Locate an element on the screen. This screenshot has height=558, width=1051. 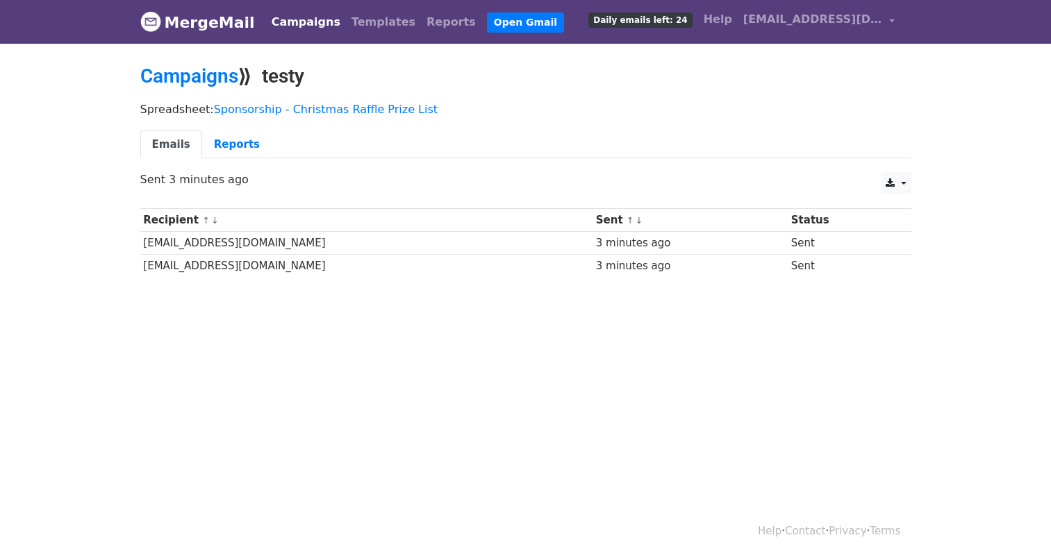
a: Daily emails left: 24 is located at coordinates (639, 19).